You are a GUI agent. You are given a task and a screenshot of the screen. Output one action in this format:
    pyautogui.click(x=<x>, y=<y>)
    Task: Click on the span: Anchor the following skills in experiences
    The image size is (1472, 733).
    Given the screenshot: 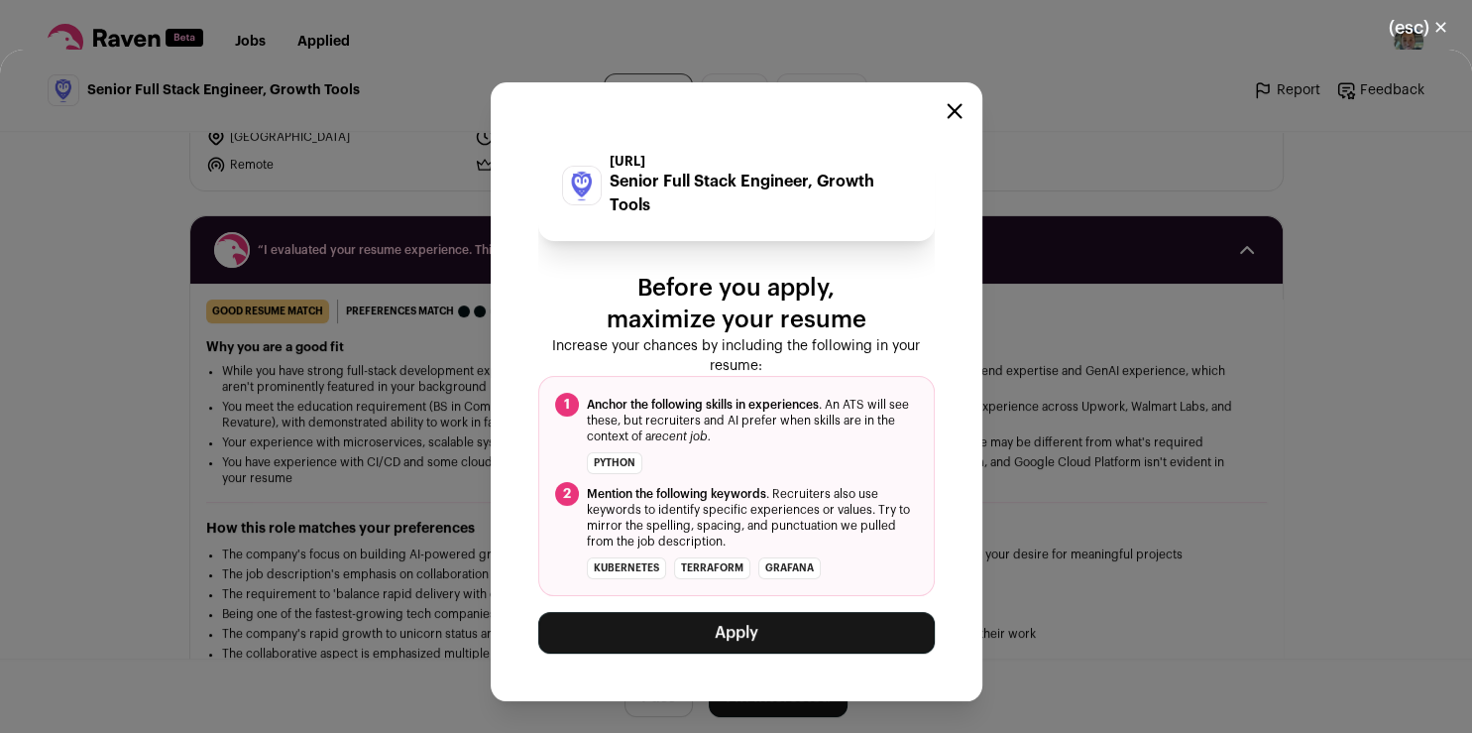 What is the action you would take?
    pyautogui.click(x=703, y=404)
    